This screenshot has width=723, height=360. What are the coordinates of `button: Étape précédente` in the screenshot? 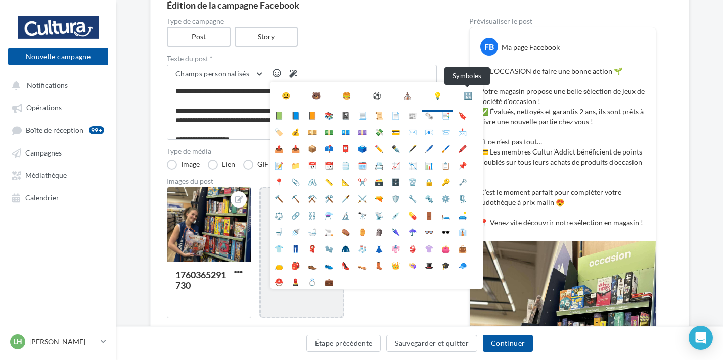 It's located at (344, 344).